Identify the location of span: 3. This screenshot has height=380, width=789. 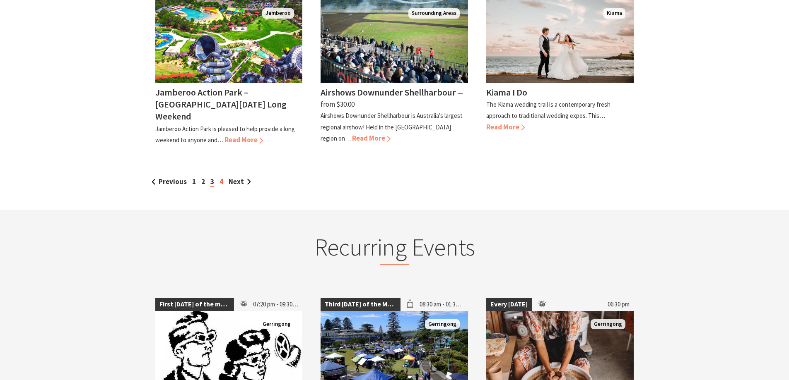
(212, 182).